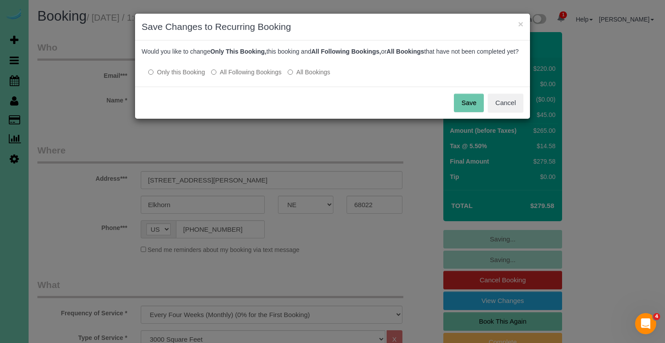  I want to click on label: All bookings that have not been completed yet will be changed., so click(309, 72).